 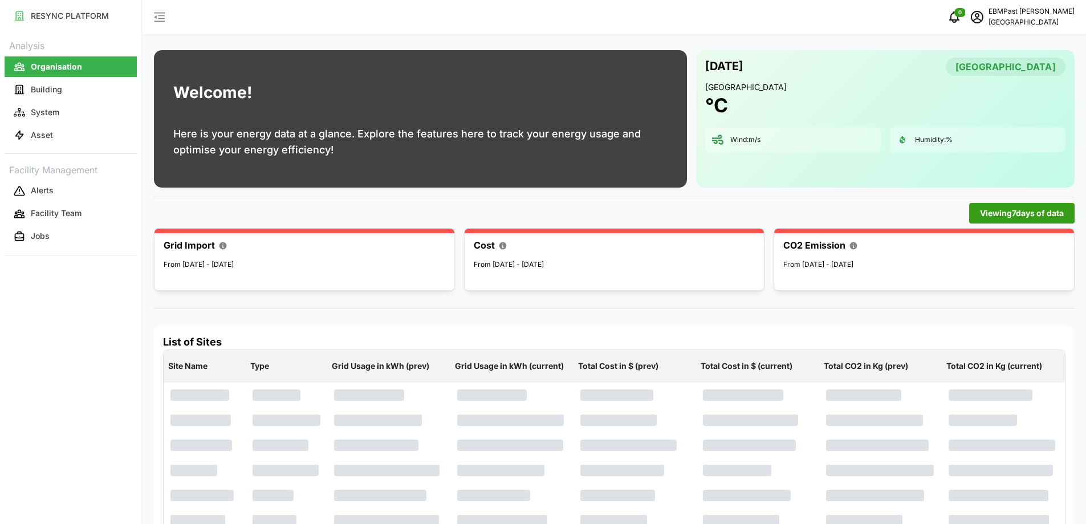 I want to click on p: Analysis, so click(x=71, y=44).